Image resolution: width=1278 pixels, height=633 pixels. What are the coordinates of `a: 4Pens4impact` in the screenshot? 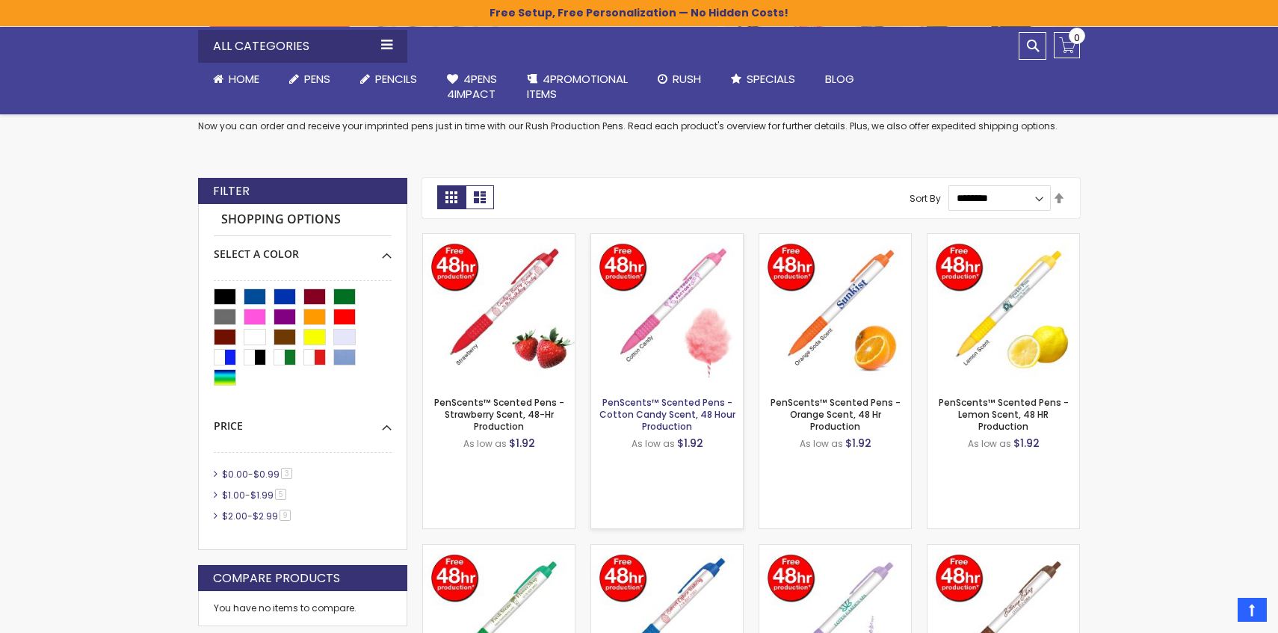 It's located at (472, 87).